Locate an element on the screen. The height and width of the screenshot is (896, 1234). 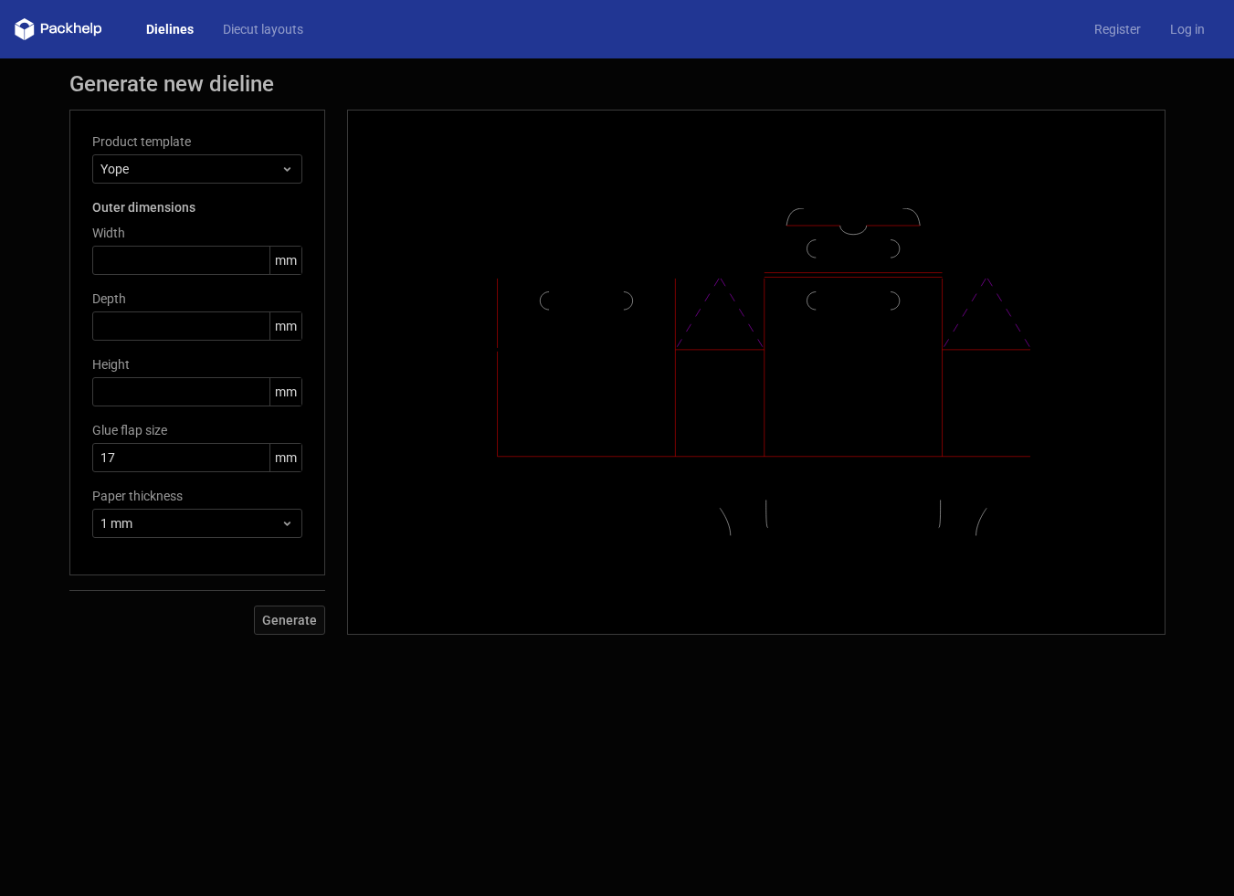
a: Log in is located at coordinates (1187, 29).